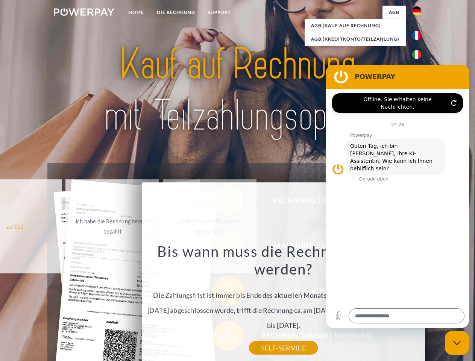  What do you see at coordinates (219, 12) in the screenshot?
I see `a: SUPPORT` at bounding box center [219, 12].